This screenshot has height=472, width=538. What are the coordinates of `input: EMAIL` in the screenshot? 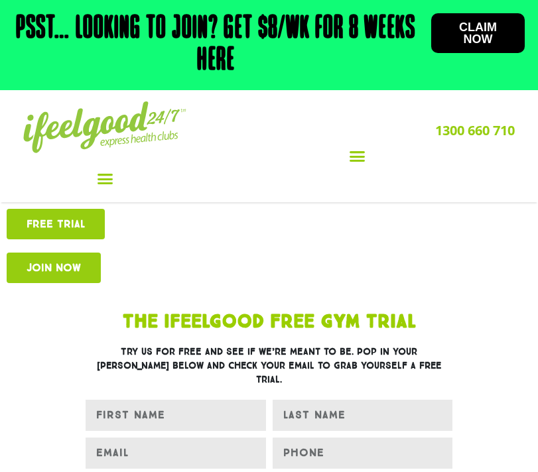 It's located at (176, 453).